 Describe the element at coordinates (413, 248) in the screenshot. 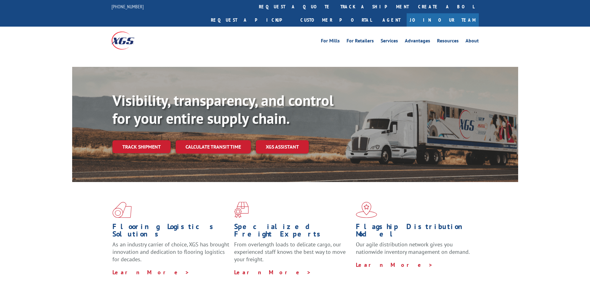

I see `span: Our agile distribution network gives you nationwide inventory management on demand.` at that location.